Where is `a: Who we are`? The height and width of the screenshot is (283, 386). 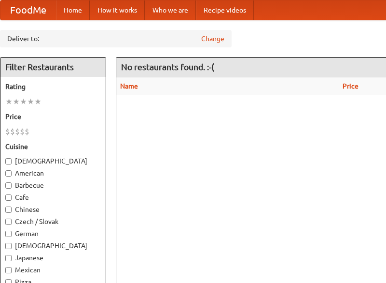 a: Who we are is located at coordinates (171, 10).